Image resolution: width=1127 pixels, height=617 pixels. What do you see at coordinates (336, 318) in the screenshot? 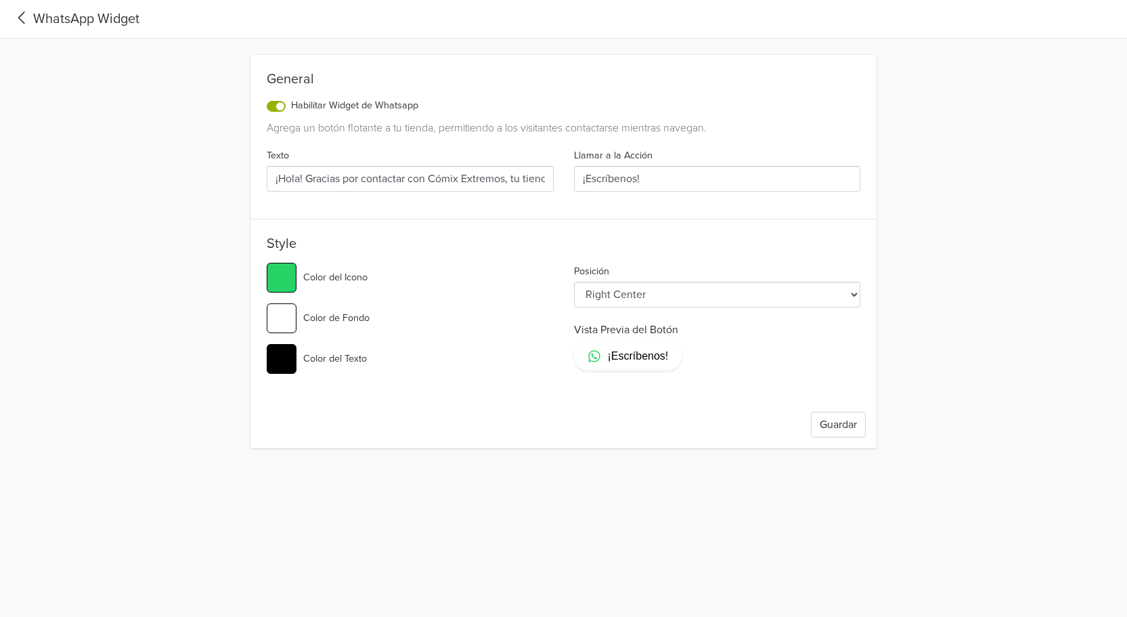
I see `label: Color de Fondo` at bounding box center [336, 318].